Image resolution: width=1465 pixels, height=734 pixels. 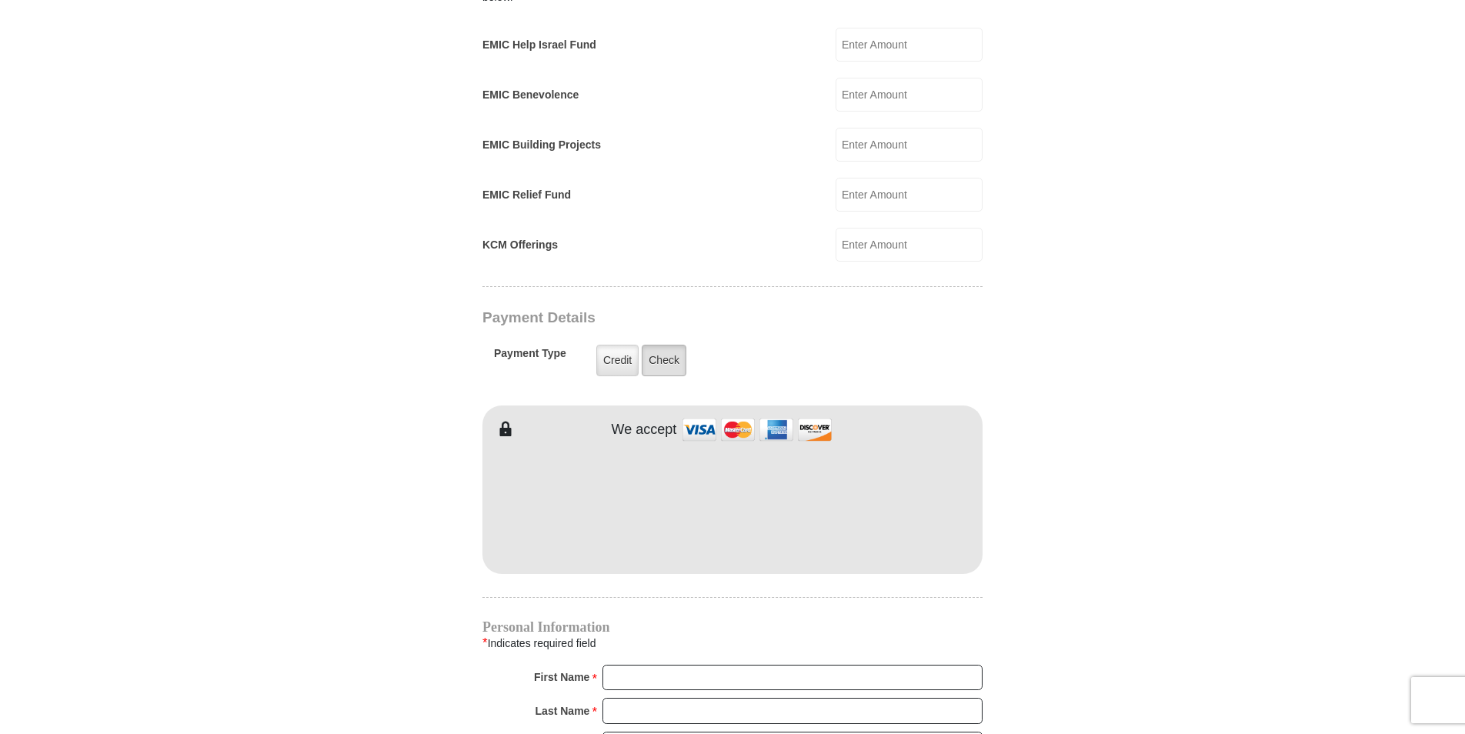 What do you see at coordinates (530, 95) in the screenshot?
I see `label: EMIC Benevolence` at bounding box center [530, 95].